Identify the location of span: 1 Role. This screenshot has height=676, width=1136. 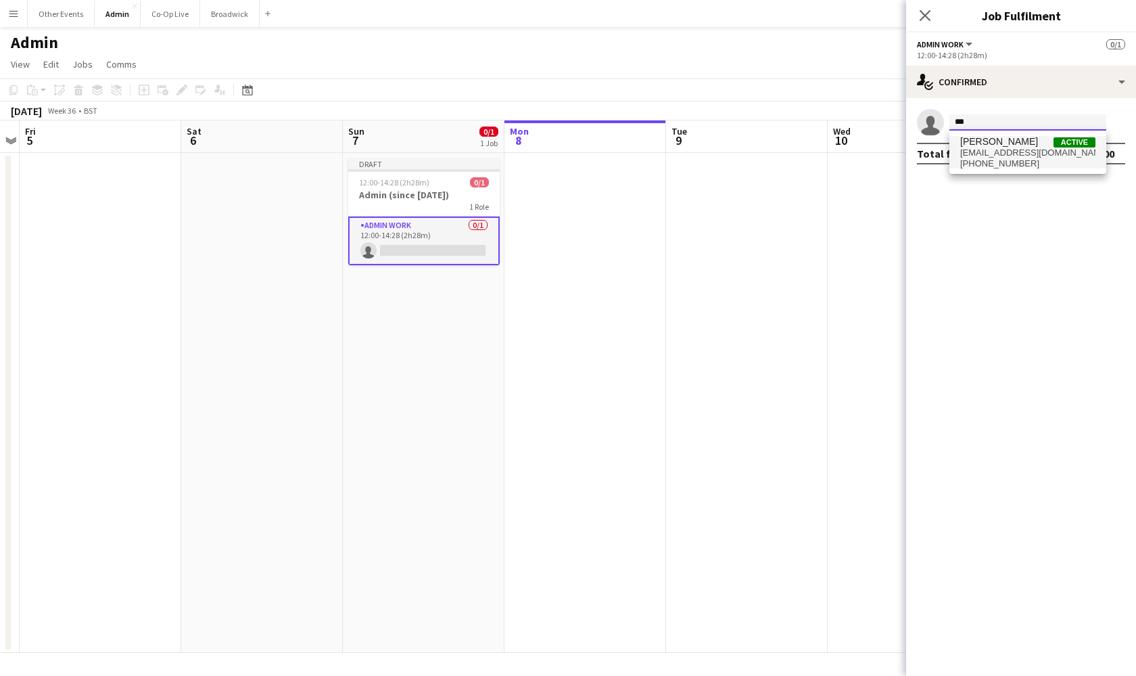
(479, 206).